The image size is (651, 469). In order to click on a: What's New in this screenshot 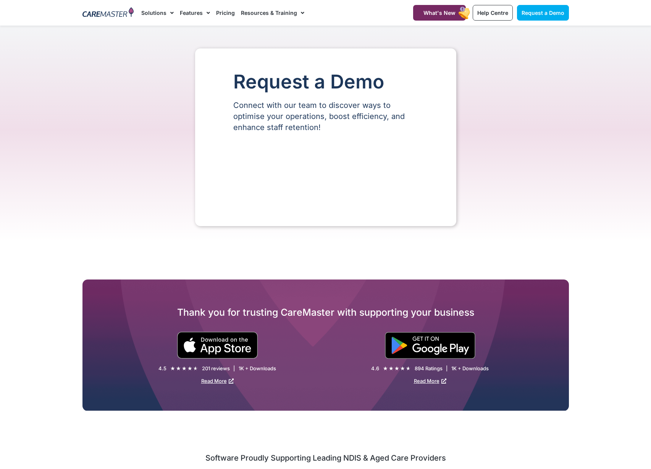, I will do `click(439, 13)`.